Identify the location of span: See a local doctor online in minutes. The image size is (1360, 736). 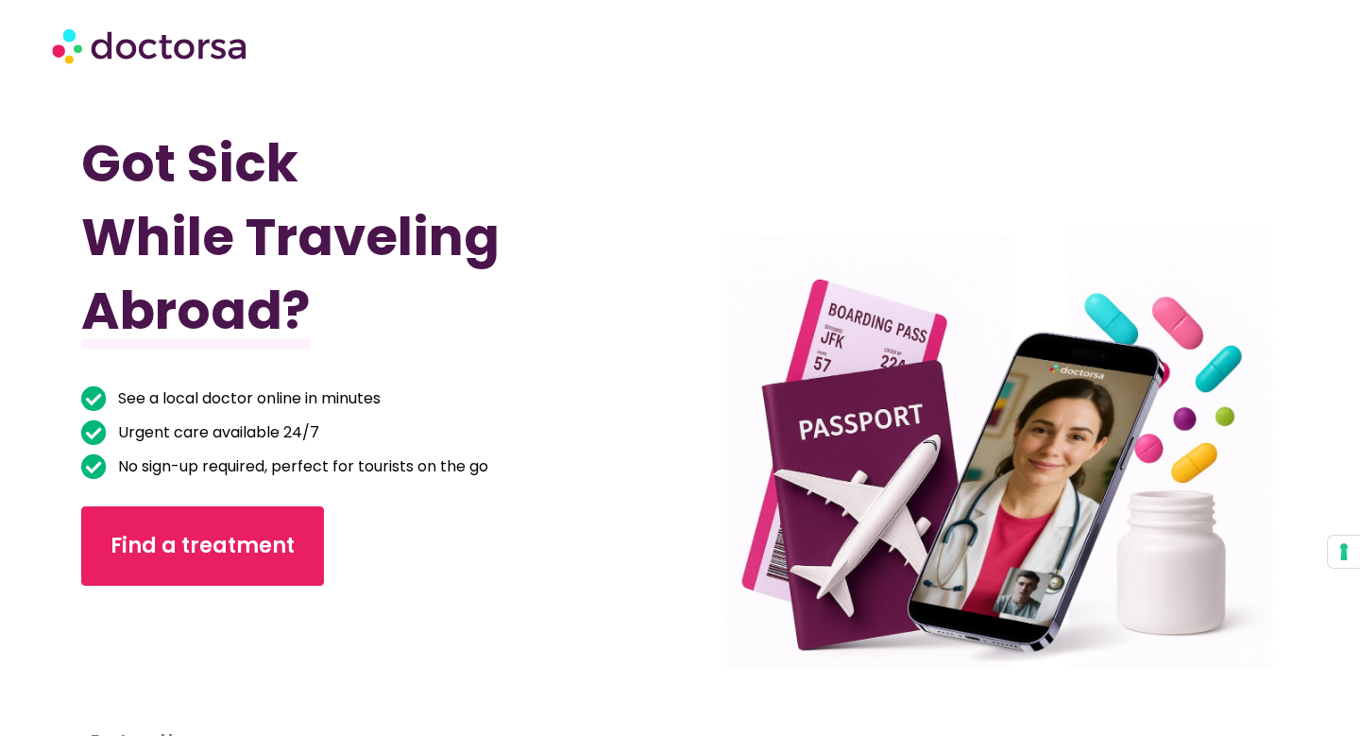
(246, 399).